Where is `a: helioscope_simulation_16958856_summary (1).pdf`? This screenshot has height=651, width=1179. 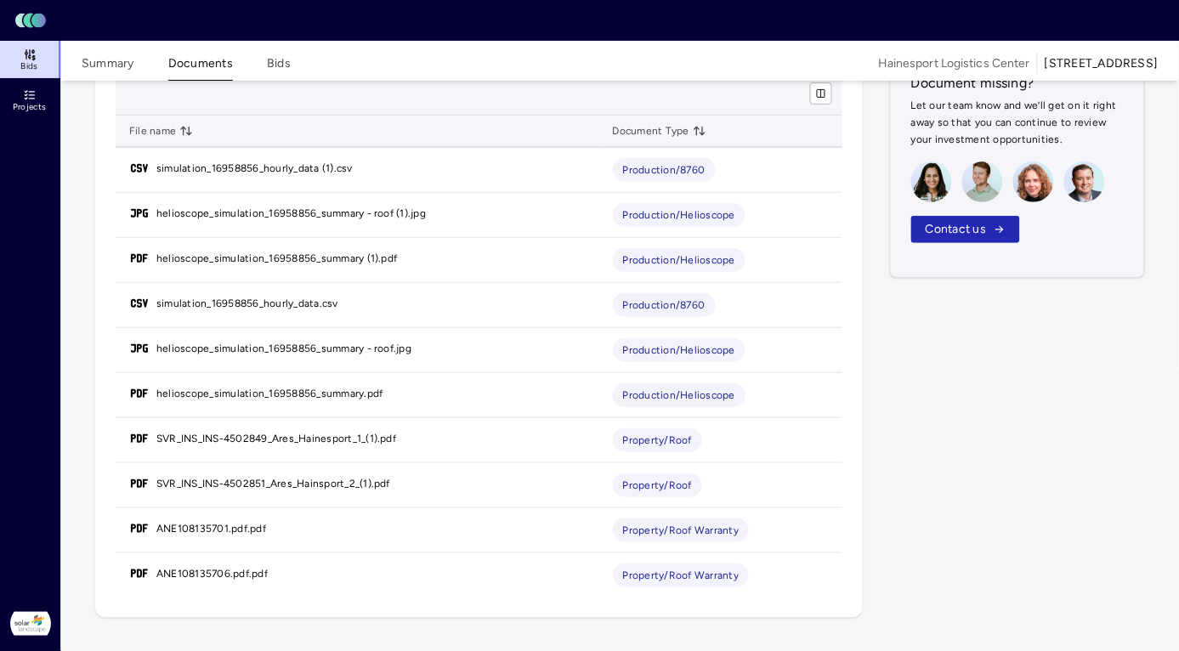 a: helioscope_simulation_16958856_summary (1).pdf is located at coordinates (277, 258).